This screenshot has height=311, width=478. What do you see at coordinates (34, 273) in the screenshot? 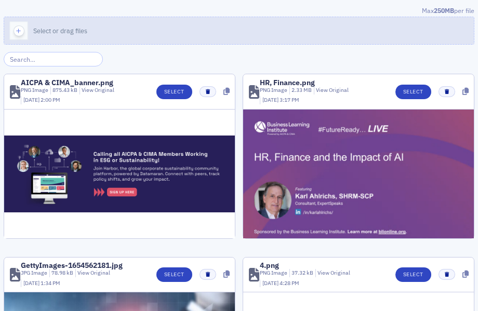
I see `div: JPG Image` at bounding box center [34, 273].